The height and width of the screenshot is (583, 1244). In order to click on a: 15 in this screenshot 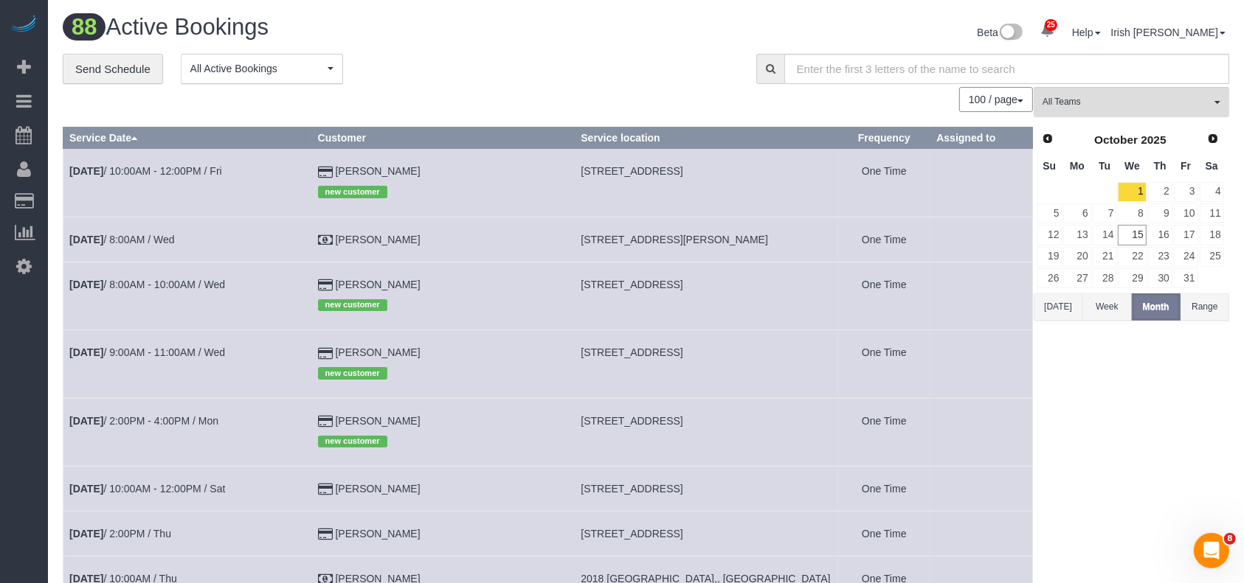, I will do `click(1132, 235)`.